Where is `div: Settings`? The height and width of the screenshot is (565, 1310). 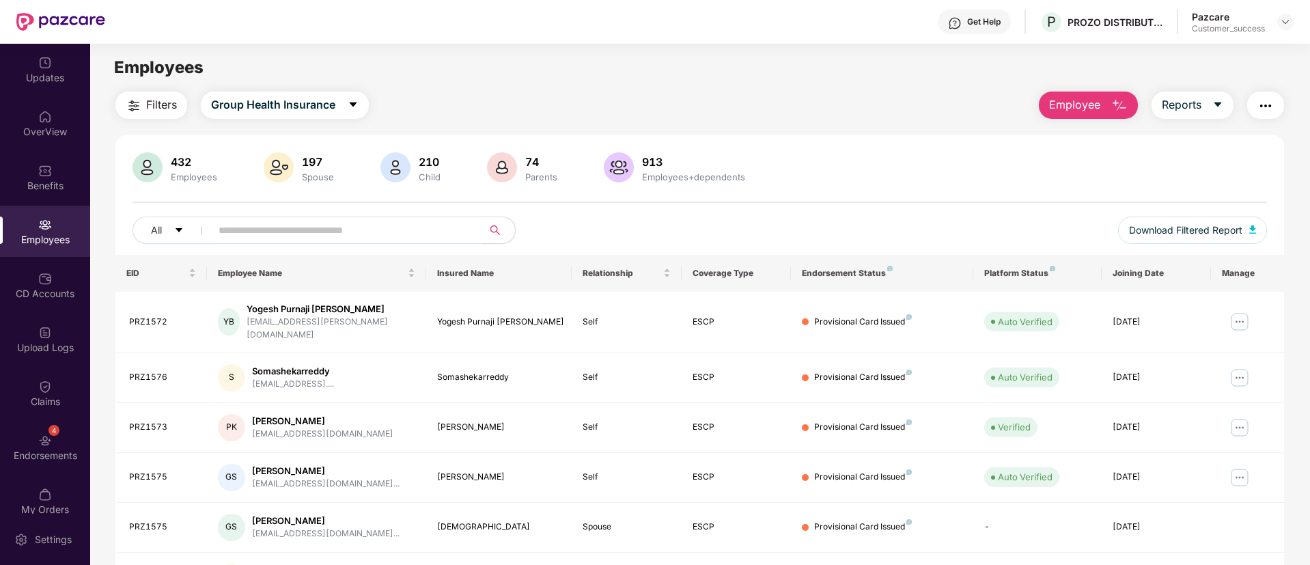
div: Settings is located at coordinates (53, 539).